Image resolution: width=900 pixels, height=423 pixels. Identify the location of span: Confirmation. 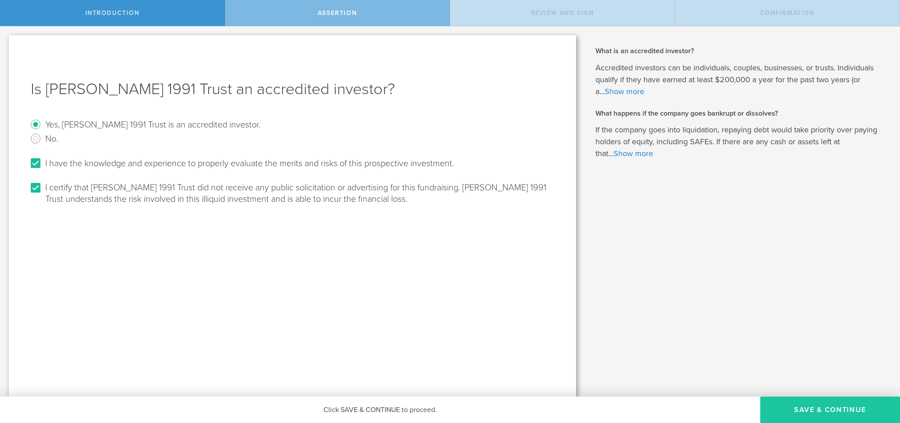
(788, 13).